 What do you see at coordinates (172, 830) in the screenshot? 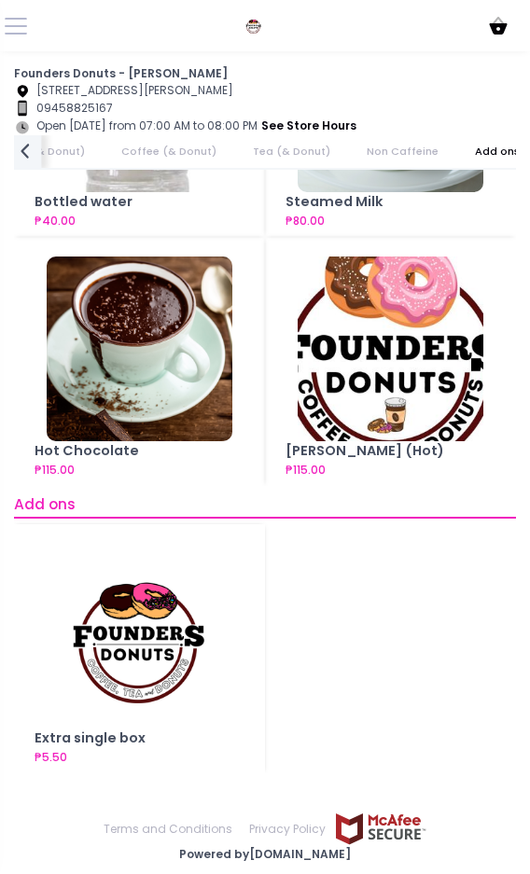
I see `a: Terms and Conditions` at bounding box center [172, 830].